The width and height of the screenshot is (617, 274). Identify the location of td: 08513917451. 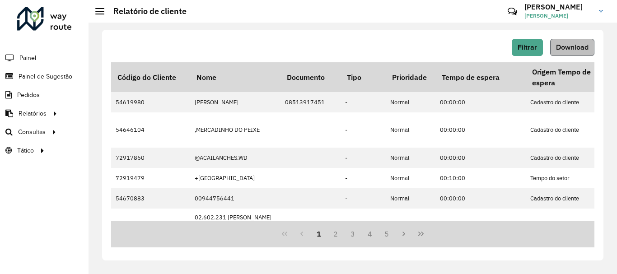
(310, 102).